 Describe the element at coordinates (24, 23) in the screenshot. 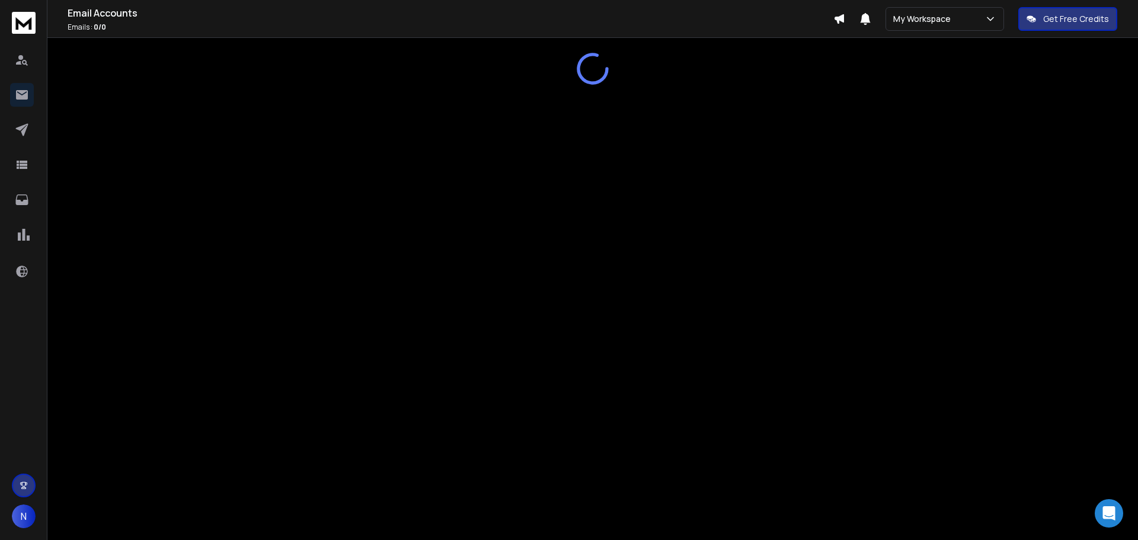

I see `img: logo` at that location.